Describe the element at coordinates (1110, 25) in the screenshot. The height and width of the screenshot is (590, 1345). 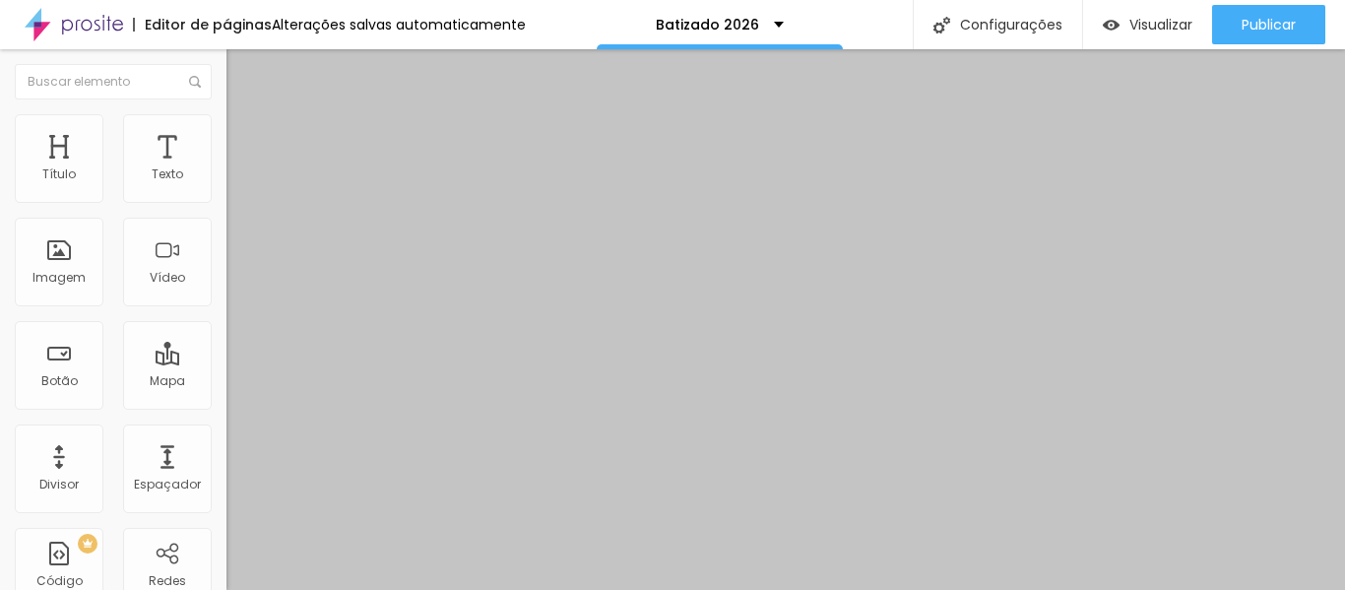
I see `img: view-1.svg` at that location.